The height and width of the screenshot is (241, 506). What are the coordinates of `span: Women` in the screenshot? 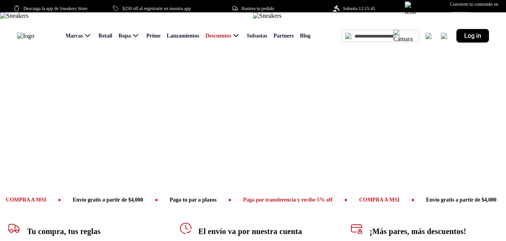 It's located at (126, 133).